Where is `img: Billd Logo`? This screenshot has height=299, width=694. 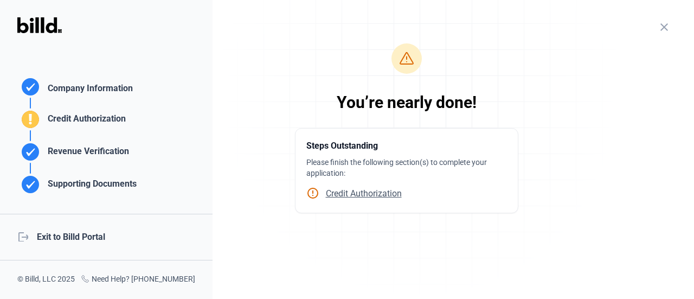 img: Billd Logo is located at coordinates (40, 25).